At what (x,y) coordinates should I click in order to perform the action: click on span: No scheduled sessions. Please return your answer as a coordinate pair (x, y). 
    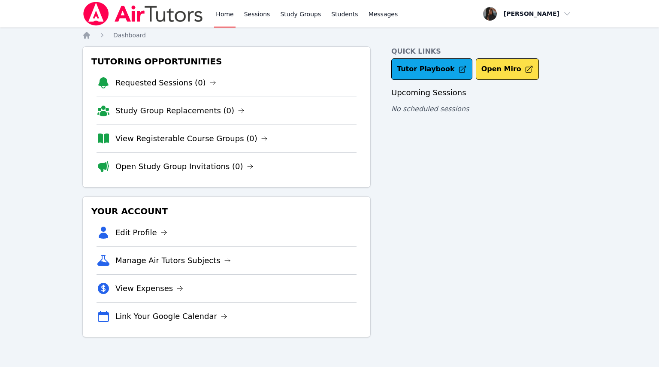
    Looking at the image, I should click on (430, 109).